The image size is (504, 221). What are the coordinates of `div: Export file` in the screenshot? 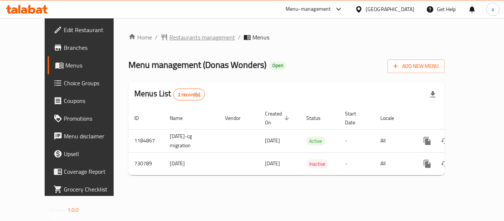 It's located at (432, 94).